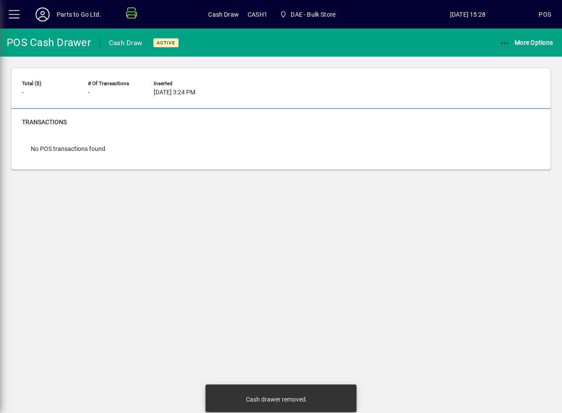  What do you see at coordinates (79, 14) in the screenshot?
I see `div: Parts to Go Ltd.` at bounding box center [79, 14].